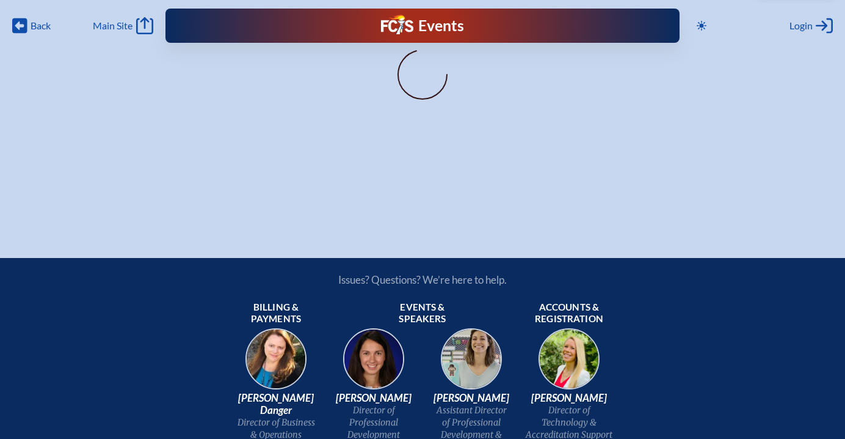  Describe the element at coordinates (276, 363) in the screenshot. I see `img: 9c64f3fb-7776-47f4-83d7-46a341952595` at that location.